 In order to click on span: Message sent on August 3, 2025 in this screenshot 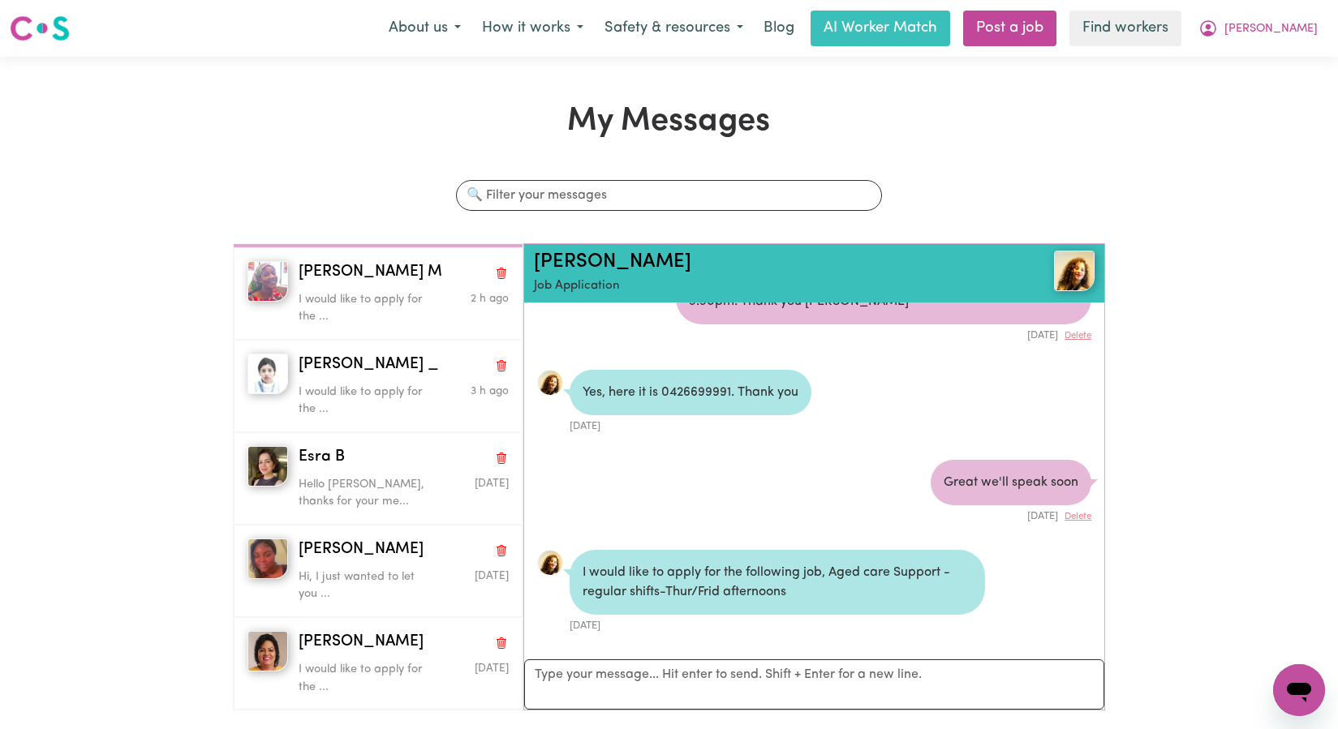, I will do `click(492, 669)`.